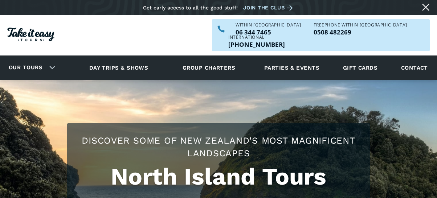 The height and width of the screenshot is (198, 437). Describe the element at coordinates (292, 68) in the screenshot. I see `a: Parties & events` at that location.